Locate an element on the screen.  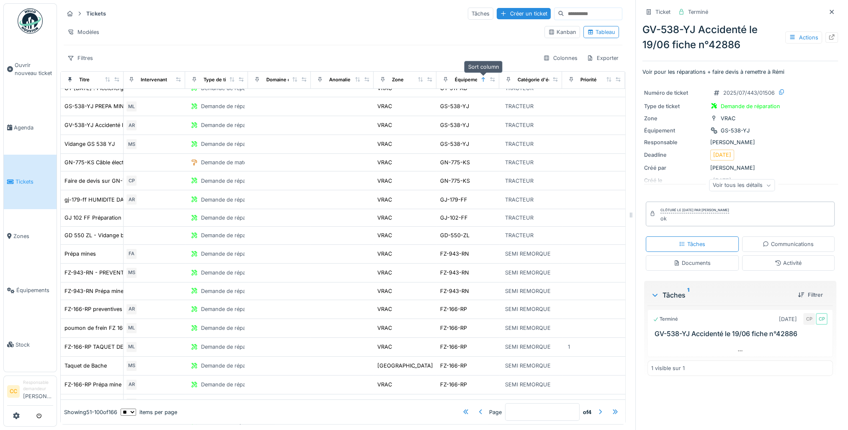
div: Tâches is located at coordinates (692, 244).